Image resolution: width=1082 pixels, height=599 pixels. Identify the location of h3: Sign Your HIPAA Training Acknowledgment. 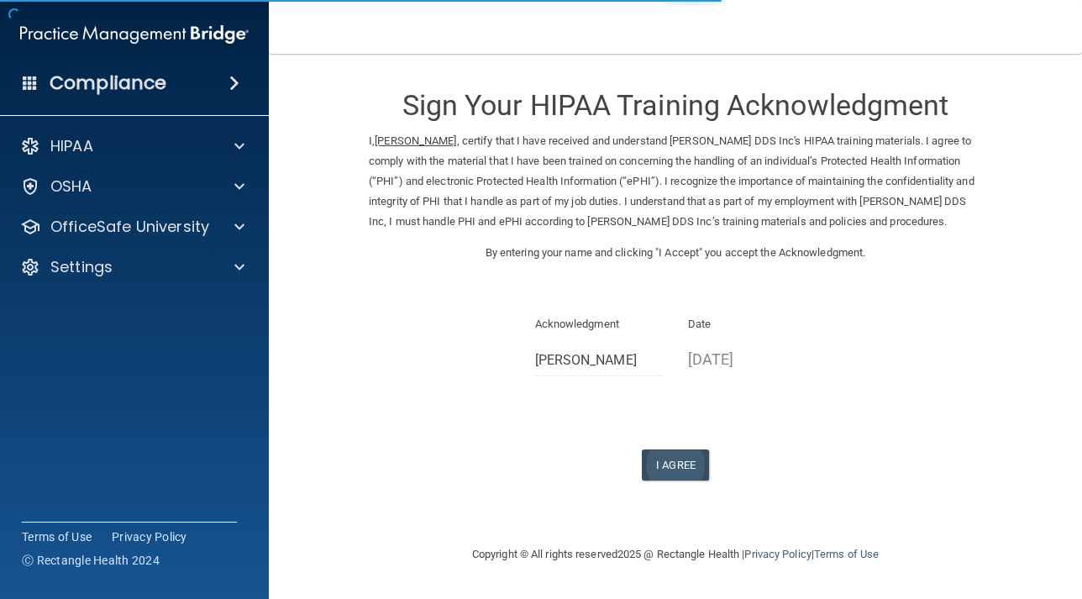
(676, 105).